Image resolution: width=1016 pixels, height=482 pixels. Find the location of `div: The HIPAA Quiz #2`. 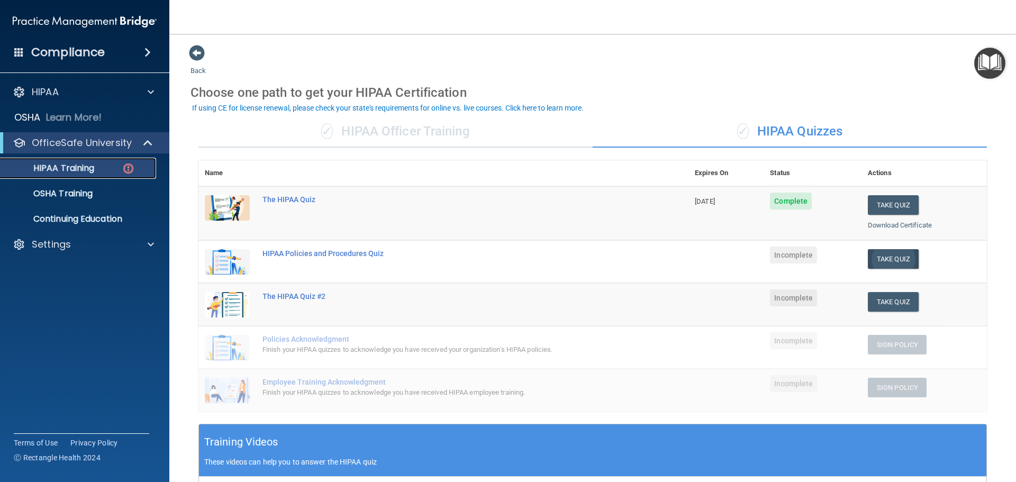

div: The HIPAA Quiz #2 is located at coordinates (449, 296).